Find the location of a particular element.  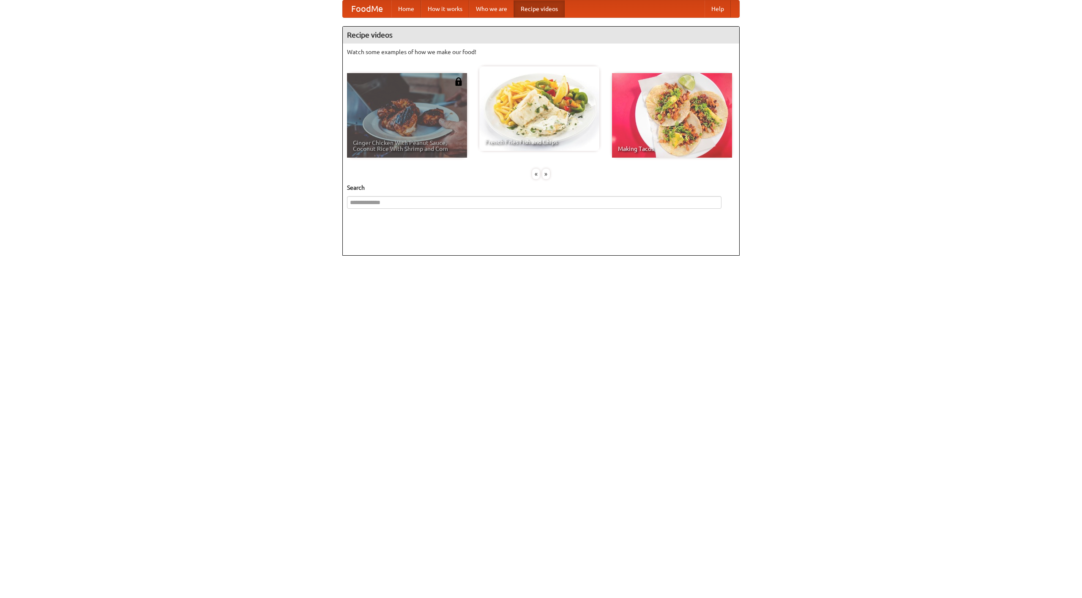

h4: Recipe videos is located at coordinates (541, 35).